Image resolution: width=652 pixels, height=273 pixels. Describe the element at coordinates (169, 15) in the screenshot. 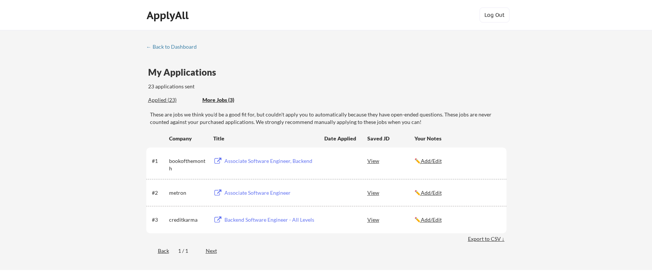

I see `div: ApplyAll` at that location.